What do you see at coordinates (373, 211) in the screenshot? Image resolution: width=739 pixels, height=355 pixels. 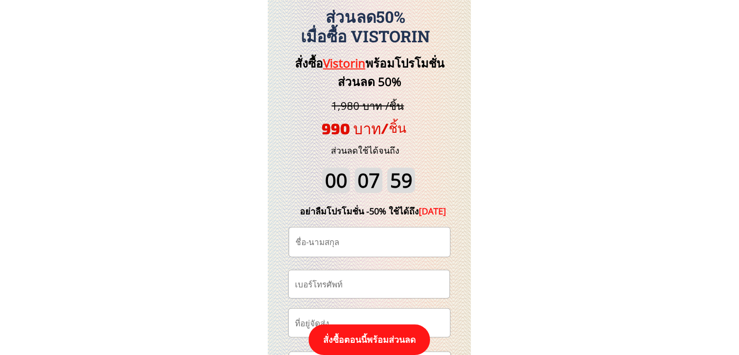 I see `div: อย่าลืมโปรโมชั่น -50% ใช้ได้ถึง` at bounding box center [373, 211].